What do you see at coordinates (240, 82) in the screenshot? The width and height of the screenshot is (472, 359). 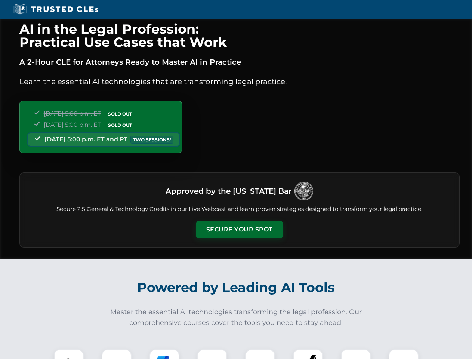 I see `p: Learn the essential AI technologies that are transforming legal practice.` at bounding box center [240, 82].